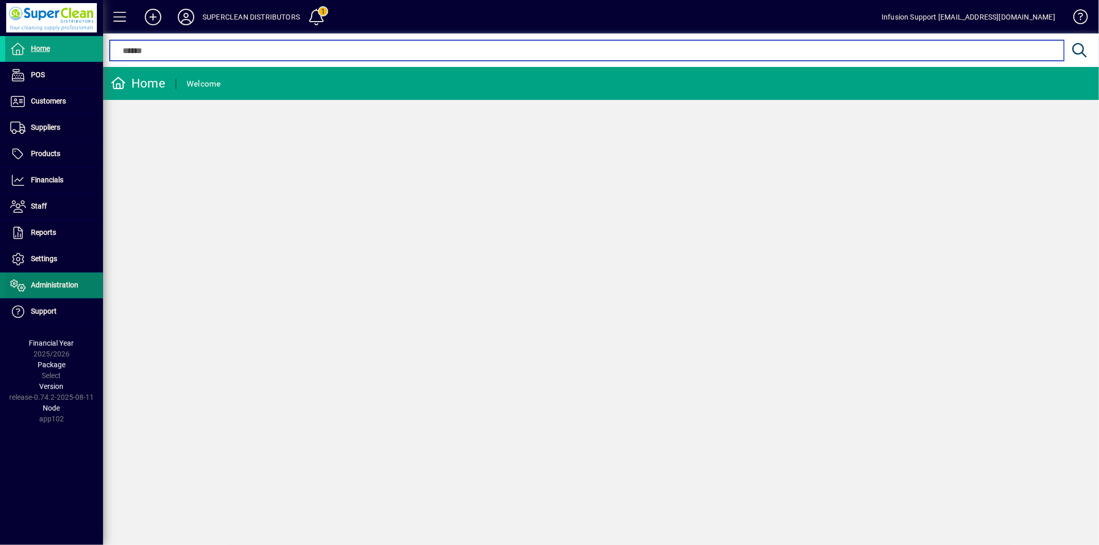 Image resolution: width=1099 pixels, height=545 pixels. What do you see at coordinates (52, 343) in the screenshot?
I see `span: Financial Year` at bounding box center [52, 343].